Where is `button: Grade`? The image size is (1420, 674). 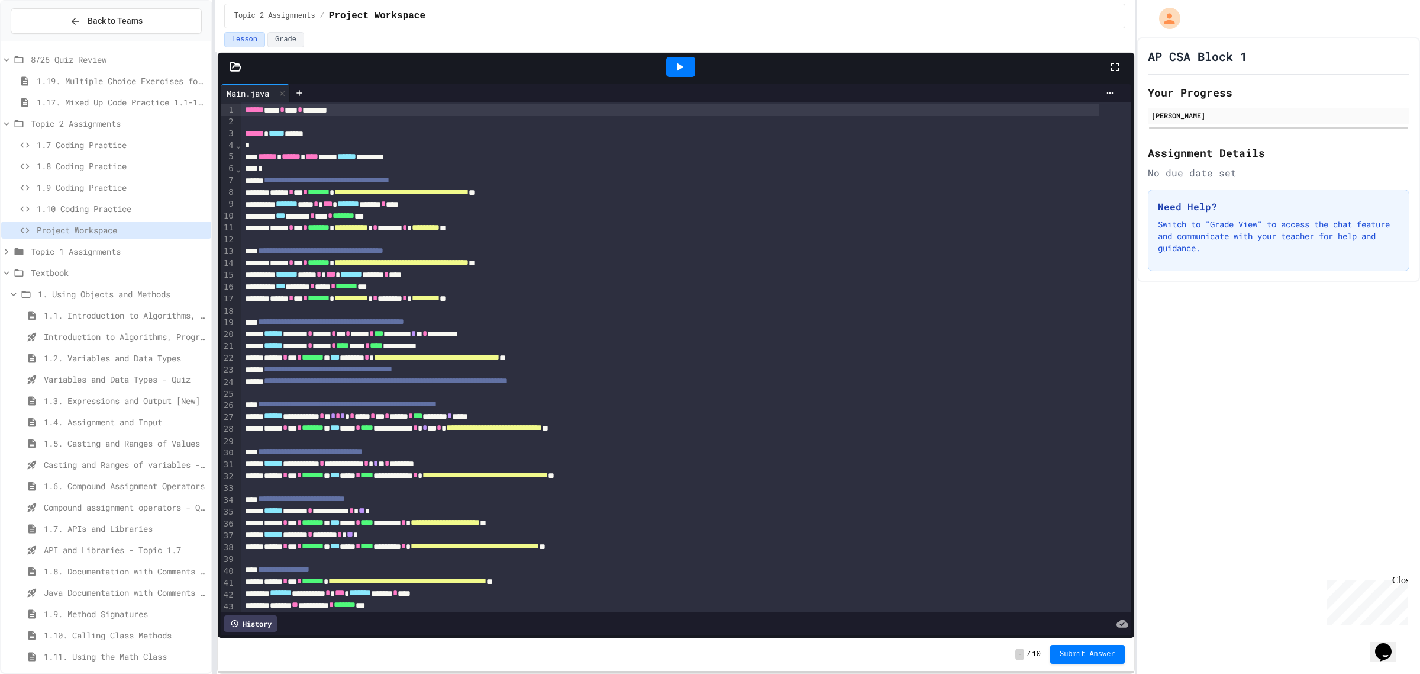
button: Grade is located at coordinates (286, 40).